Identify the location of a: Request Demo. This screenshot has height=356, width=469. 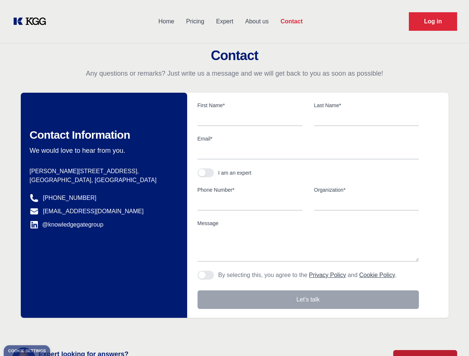
(433, 22).